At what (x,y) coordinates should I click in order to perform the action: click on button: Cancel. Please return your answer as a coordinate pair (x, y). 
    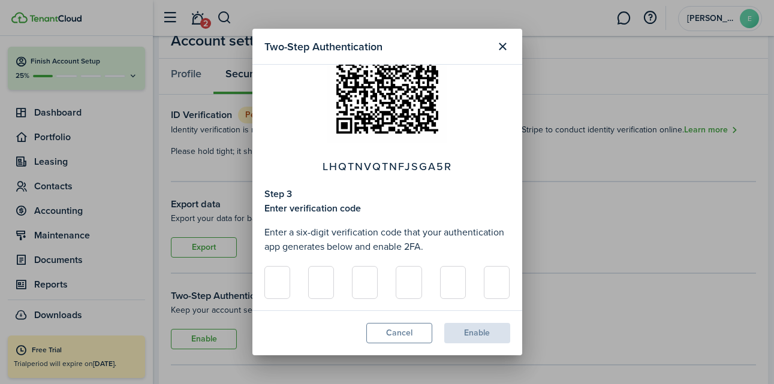
    Looking at the image, I should click on (399, 333).